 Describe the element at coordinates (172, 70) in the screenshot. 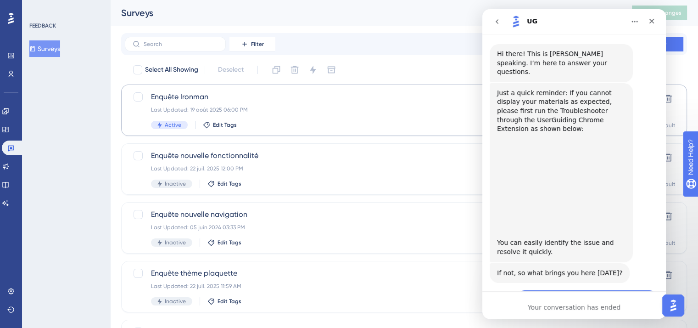

I see `span: Select All Showing` at that location.